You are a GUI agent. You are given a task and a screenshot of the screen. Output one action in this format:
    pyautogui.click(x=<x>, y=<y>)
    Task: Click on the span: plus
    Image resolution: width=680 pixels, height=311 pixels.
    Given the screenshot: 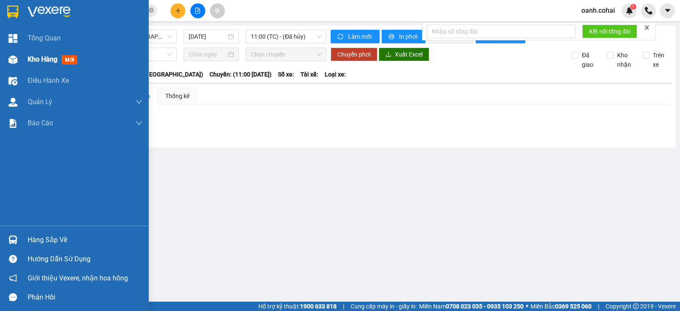 What is the action you would take?
    pyautogui.click(x=178, y=11)
    